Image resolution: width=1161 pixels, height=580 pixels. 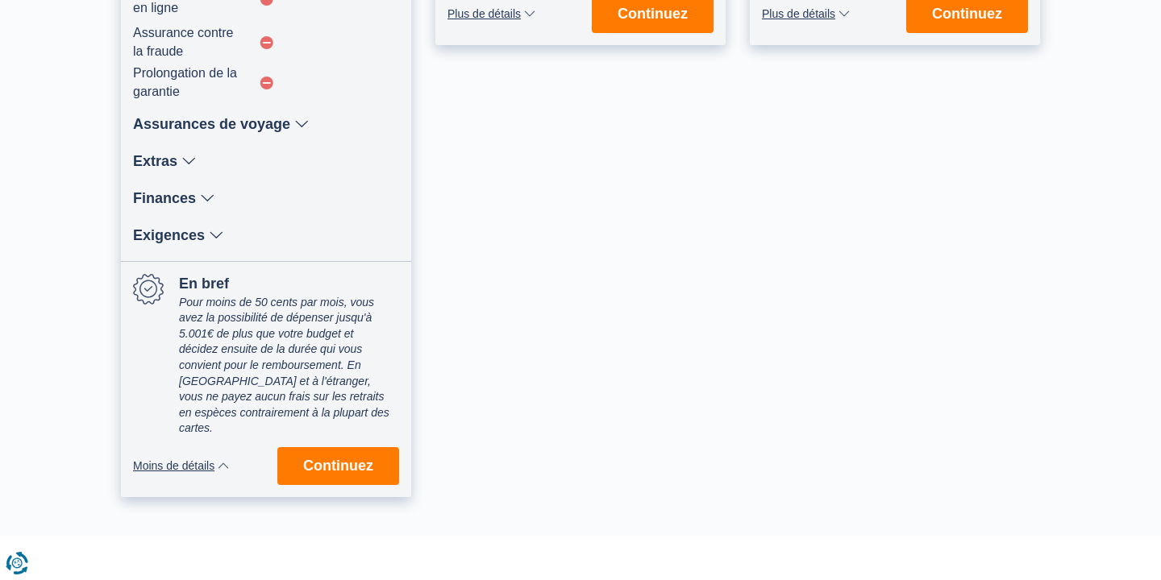 What do you see at coordinates (338, 466) in the screenshot?
I see `button: Continuez` at bounding box center [338, 466].